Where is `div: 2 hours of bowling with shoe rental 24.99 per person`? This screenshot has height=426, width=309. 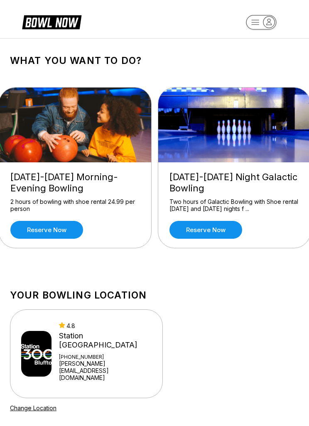 div: 2 hours of bowling with shoe rental 24.99 per person is located at coordinates (75, 205).